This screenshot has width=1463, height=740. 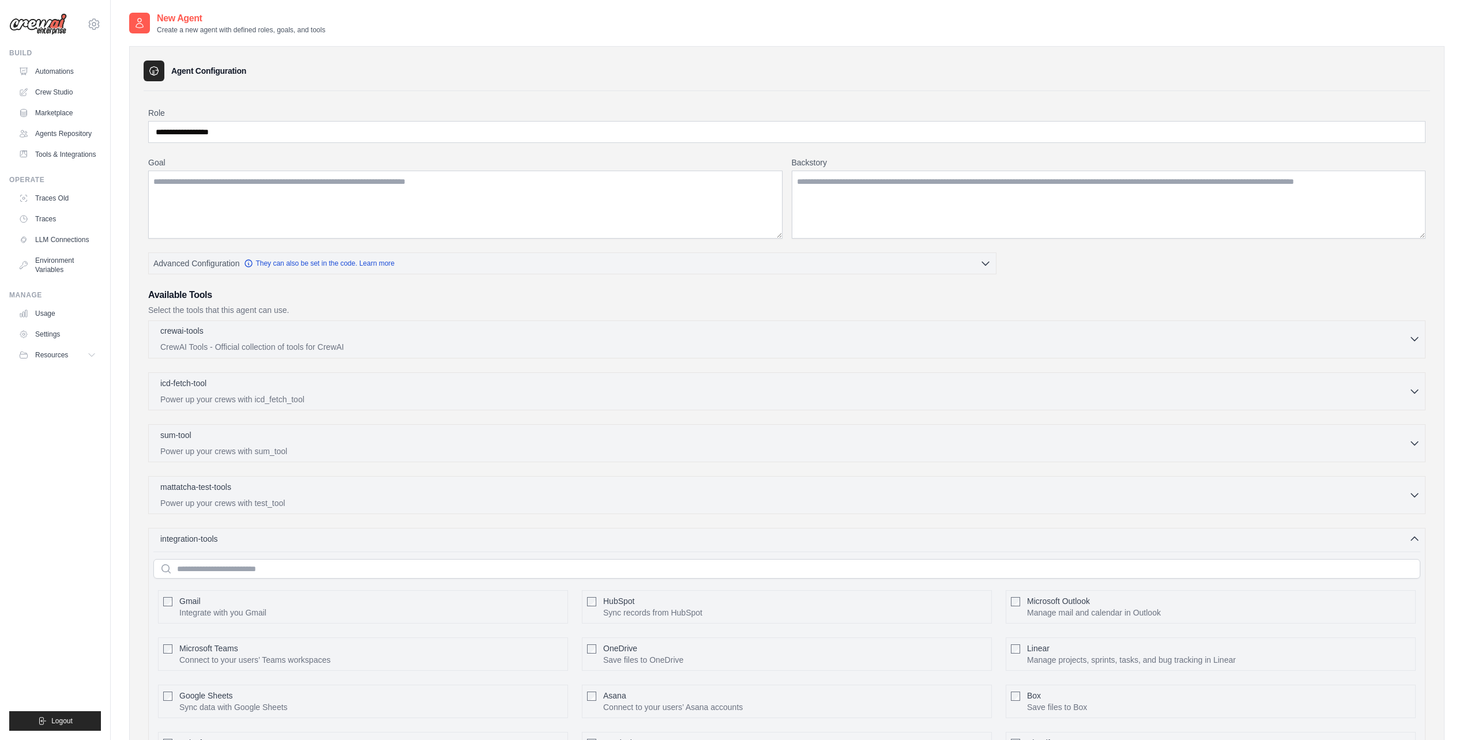 I want to click on a: LLM Connections, so click(x=57, y=240).